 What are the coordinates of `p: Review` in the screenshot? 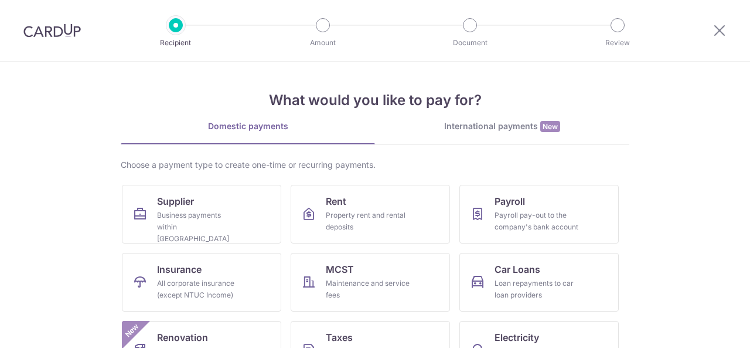 It's located at (618, 43).